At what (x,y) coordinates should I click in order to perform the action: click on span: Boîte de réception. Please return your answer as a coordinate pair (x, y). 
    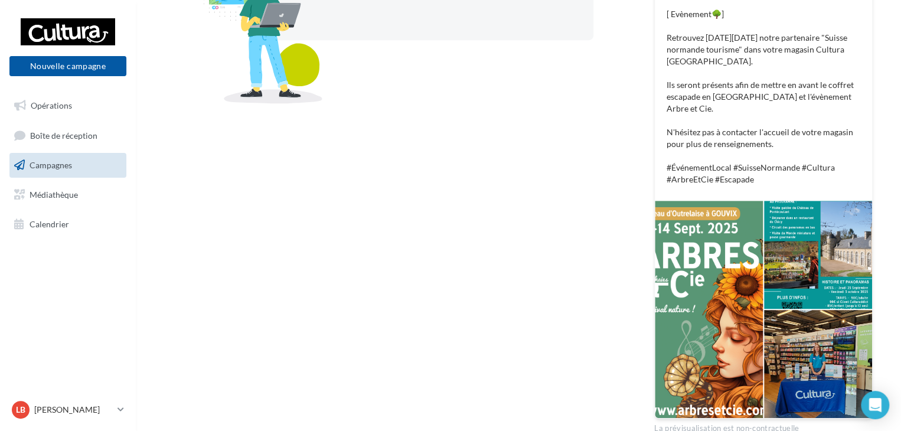
    Looking at the image, I should click on (64, 135).